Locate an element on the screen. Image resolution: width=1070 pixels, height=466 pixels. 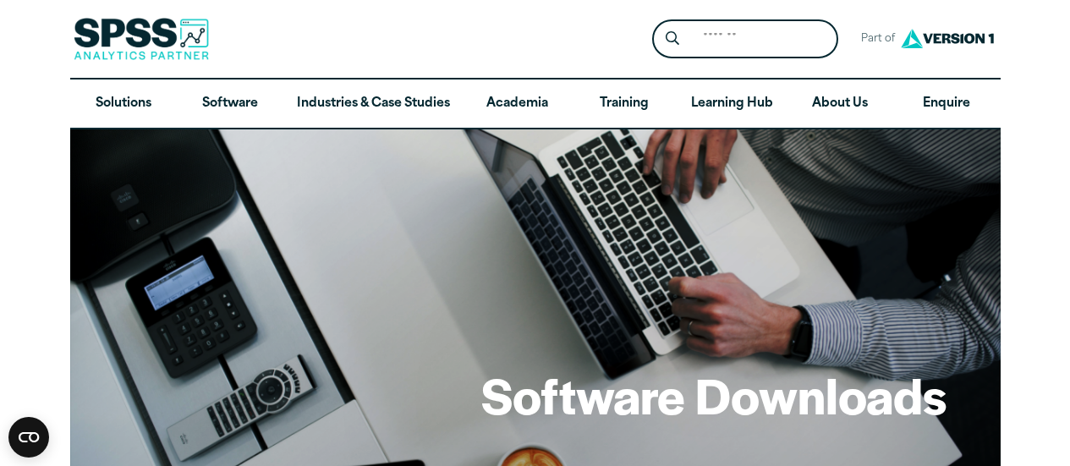
a: Academia is located at coordinates (517, 104).